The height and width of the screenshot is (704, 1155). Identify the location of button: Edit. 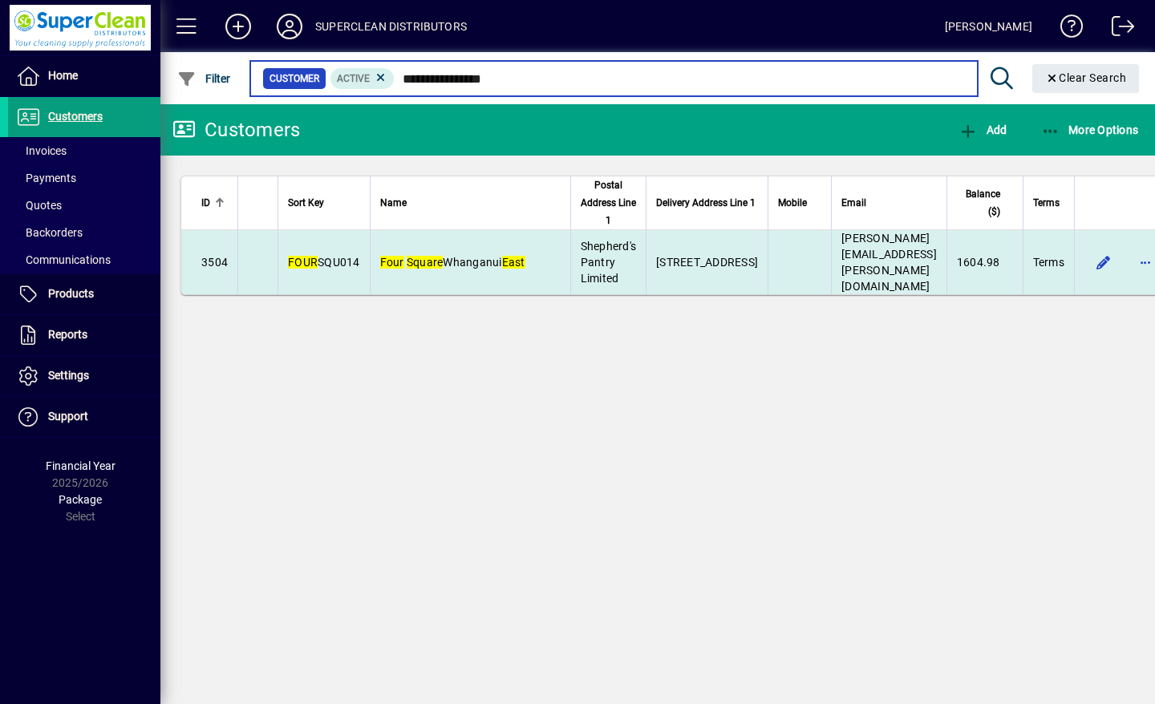
(1104, 262).